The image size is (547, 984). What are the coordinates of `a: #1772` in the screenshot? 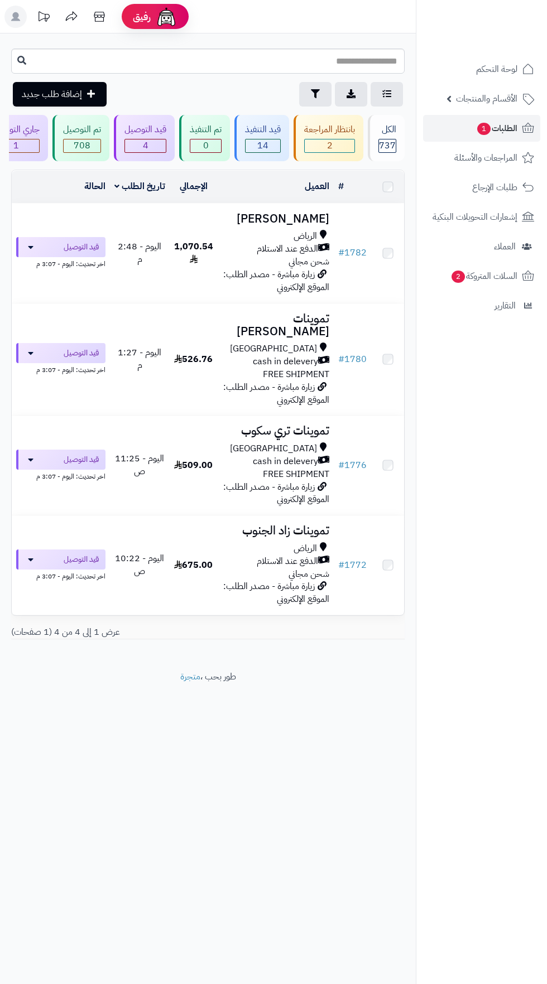 It's located at (352, 565).